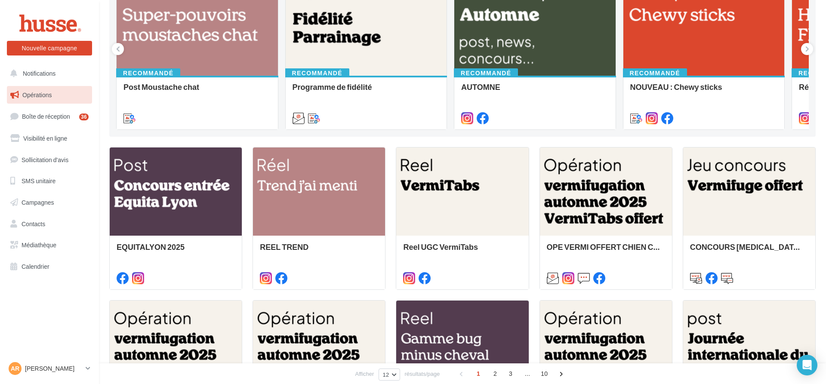 Image resolution: width=826 pixels, height=384 pixels. What do you see at coordinates (49, 181) in the screenshot?
I see `a: SMS unitaire` at bounding box center [49, 181].